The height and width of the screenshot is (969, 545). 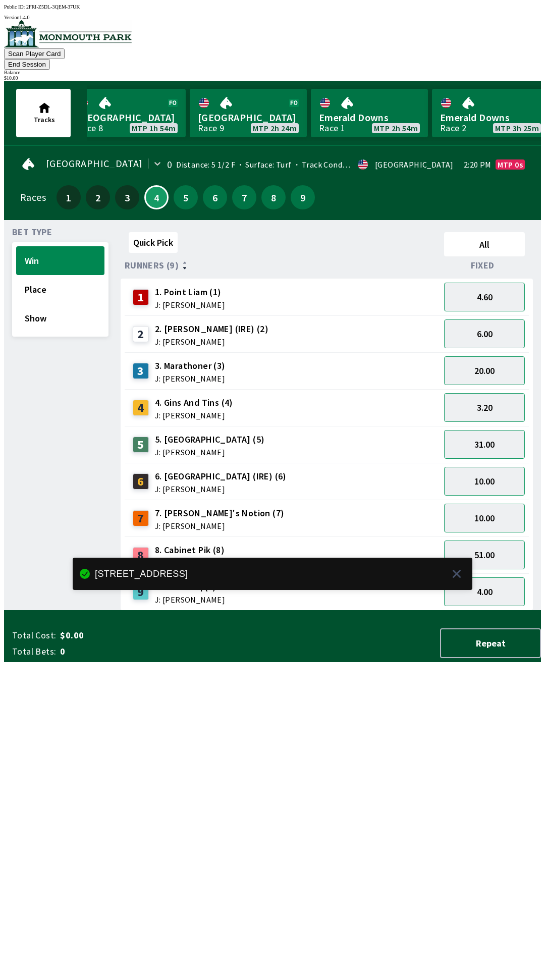 I want to click on span: 3. Marathoner (3), so click(x=190, y=366).